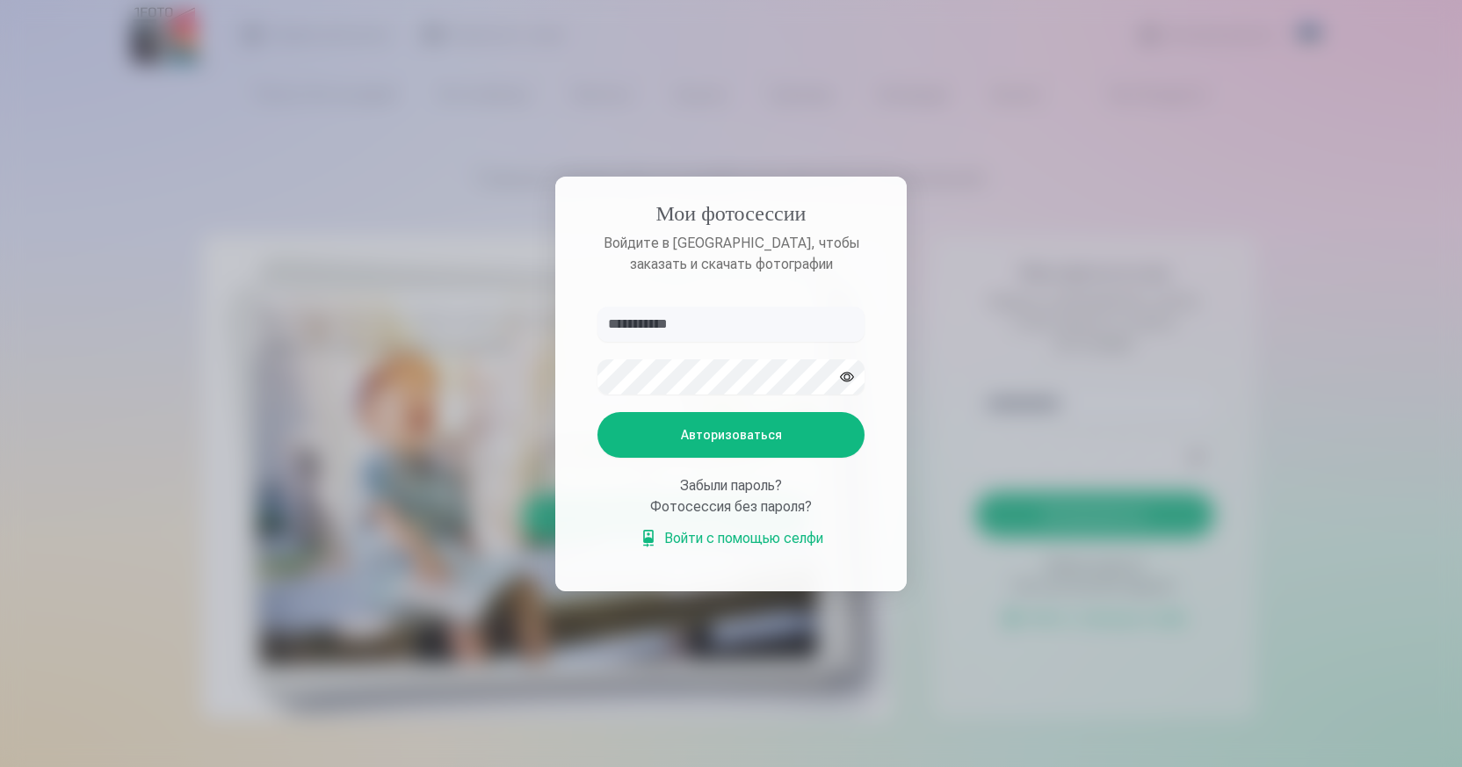  What do you see at coordinates (731, 435) in the screenshot?
I see `button: Авторизоваться` at bounding box center [731, 435].